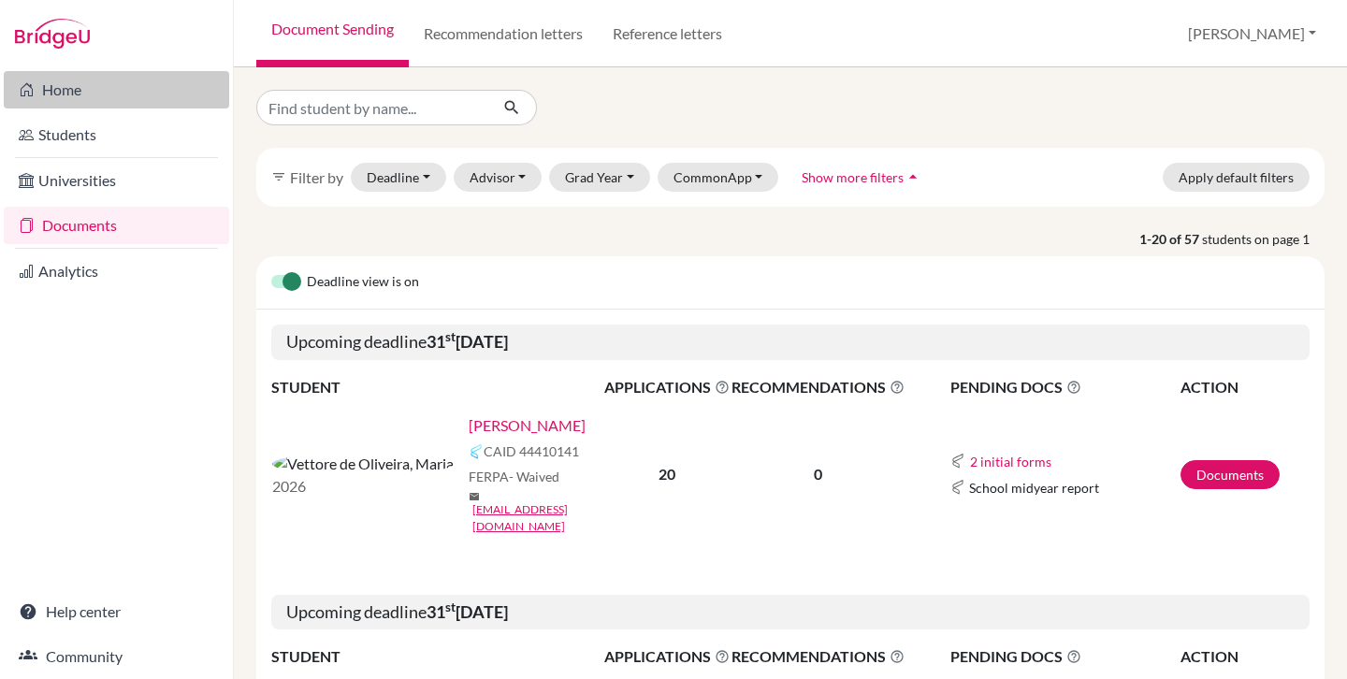 Image resolution: width=1347 pixels, height=679 pixels. Describe the element at coordinates (1033, 487) in the screenshot. I see `span: School midyear report` at that location.